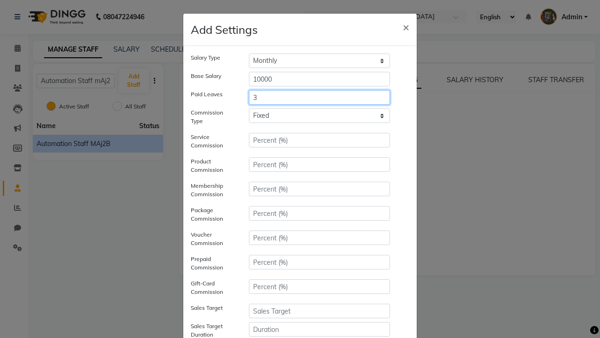 This screenshot has height=338, width=600. I want to click on button: Close, so click(406, 27).